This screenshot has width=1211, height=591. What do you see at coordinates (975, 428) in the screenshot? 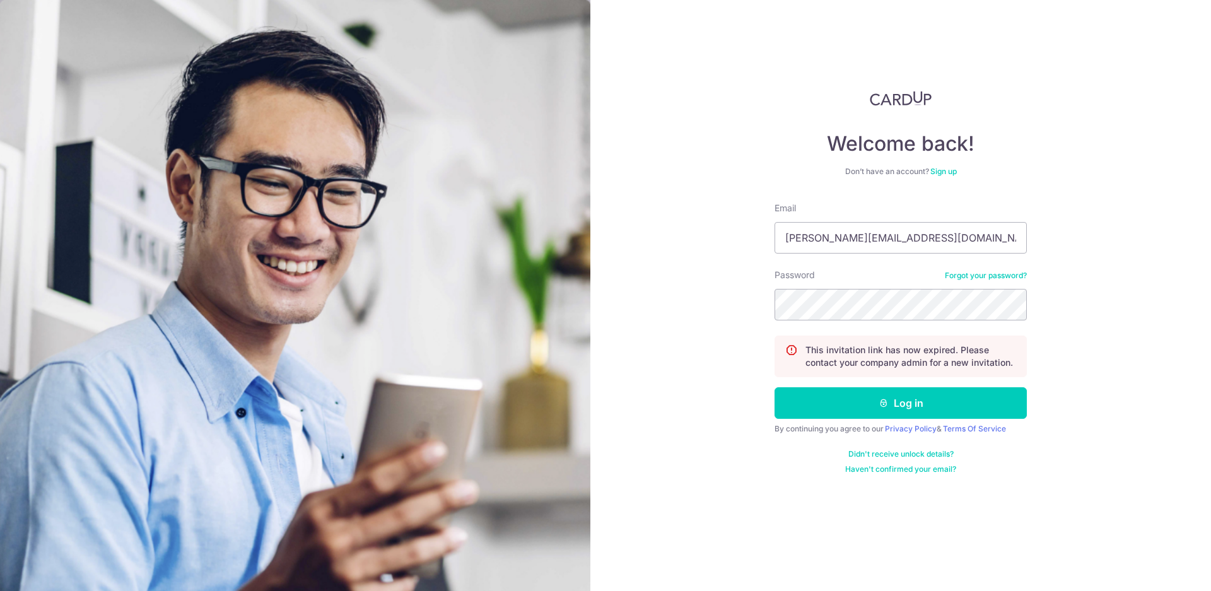
I see `a: Terms Of Service` at bounding box center [975, 428].